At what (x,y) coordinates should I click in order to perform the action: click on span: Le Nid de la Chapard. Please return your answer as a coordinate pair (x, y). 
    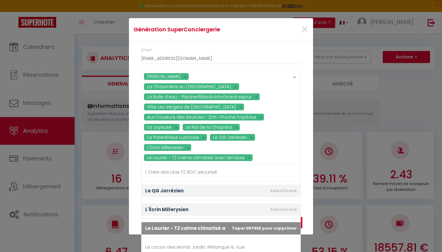
    Looking at the image, I should click on (209, 127).